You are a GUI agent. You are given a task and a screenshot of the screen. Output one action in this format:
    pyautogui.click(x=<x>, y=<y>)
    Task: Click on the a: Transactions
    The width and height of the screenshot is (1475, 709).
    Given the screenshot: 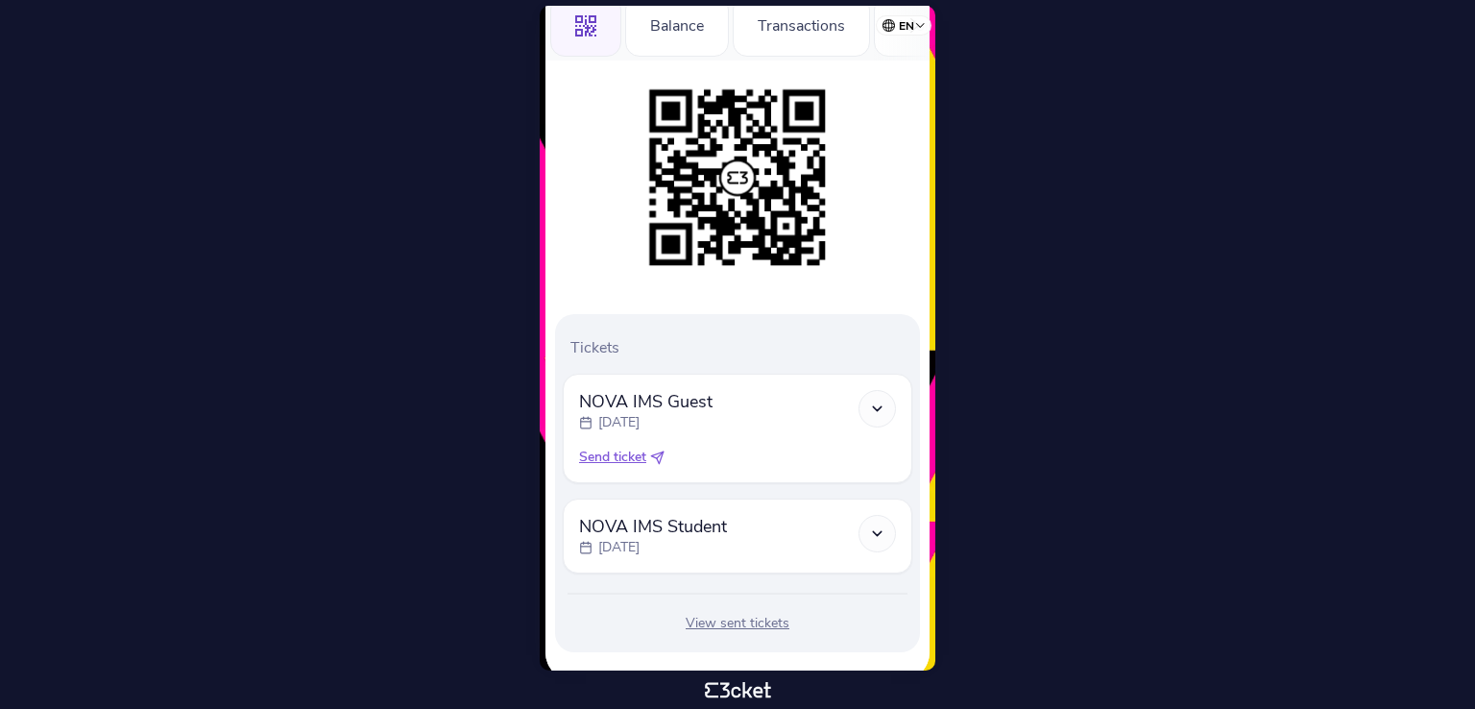 What is the action you would take?
    pyautogui.click(x=801, y=24)
    